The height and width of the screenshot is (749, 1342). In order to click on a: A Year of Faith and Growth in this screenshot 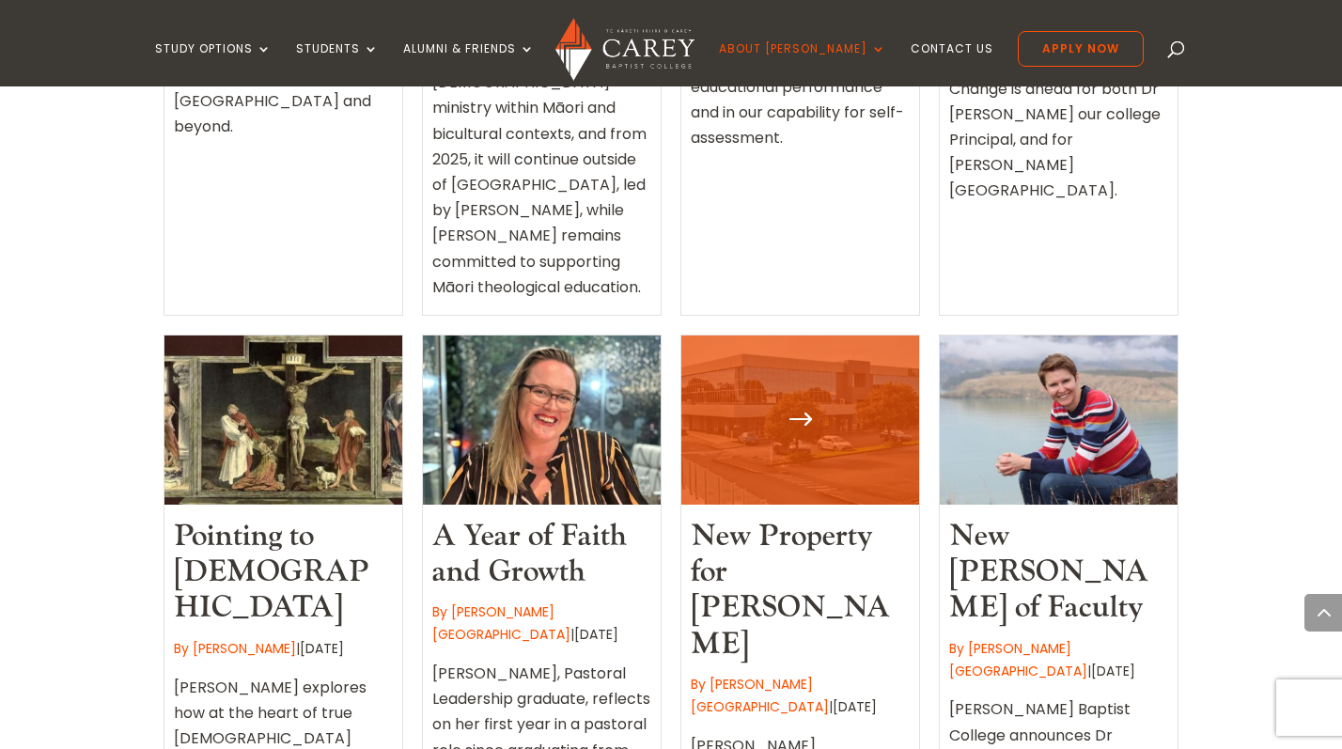, I will do `click(529, 553)`.